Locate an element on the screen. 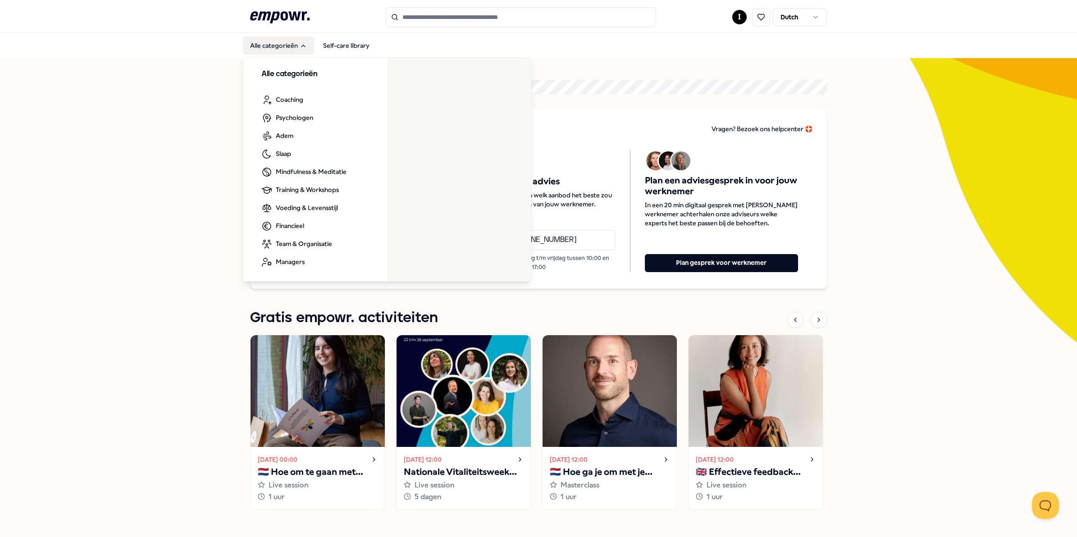  span: Slaap is located at coordinates (283, 154).